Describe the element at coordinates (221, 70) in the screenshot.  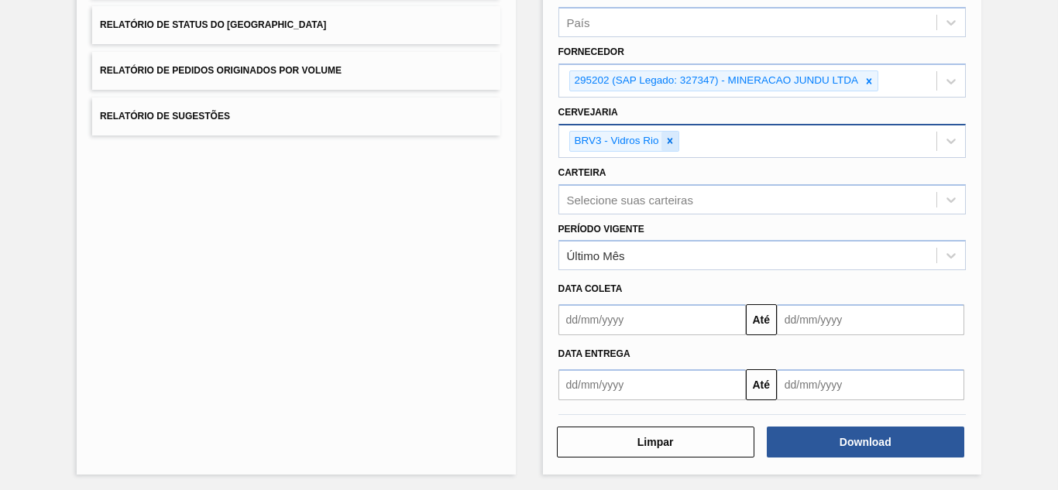
I see `span: Relatório de Pedidos Originados por Volume` at that location.